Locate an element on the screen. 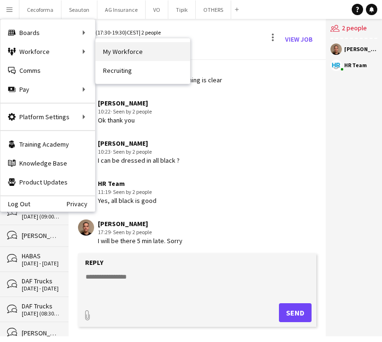  div: Boards is located at coordinates (48, 33).